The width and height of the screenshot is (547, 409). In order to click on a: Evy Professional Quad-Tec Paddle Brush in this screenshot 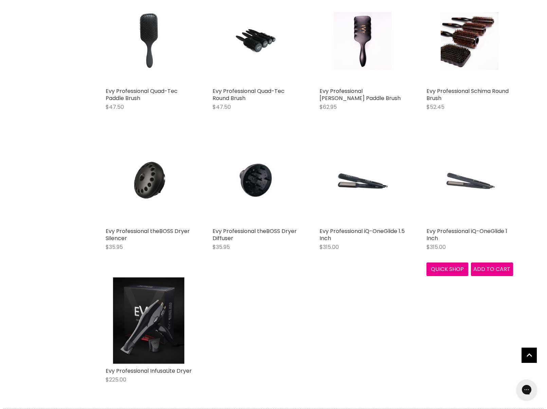, I will do `click(142, 95)`.